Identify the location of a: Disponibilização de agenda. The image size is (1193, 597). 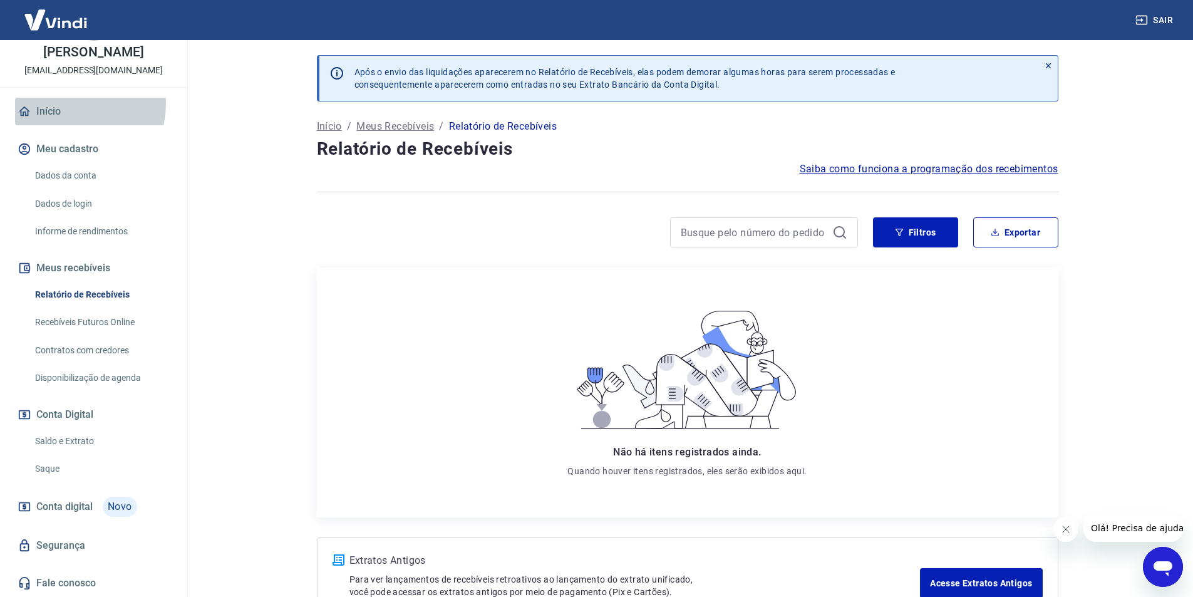
(101, 378).